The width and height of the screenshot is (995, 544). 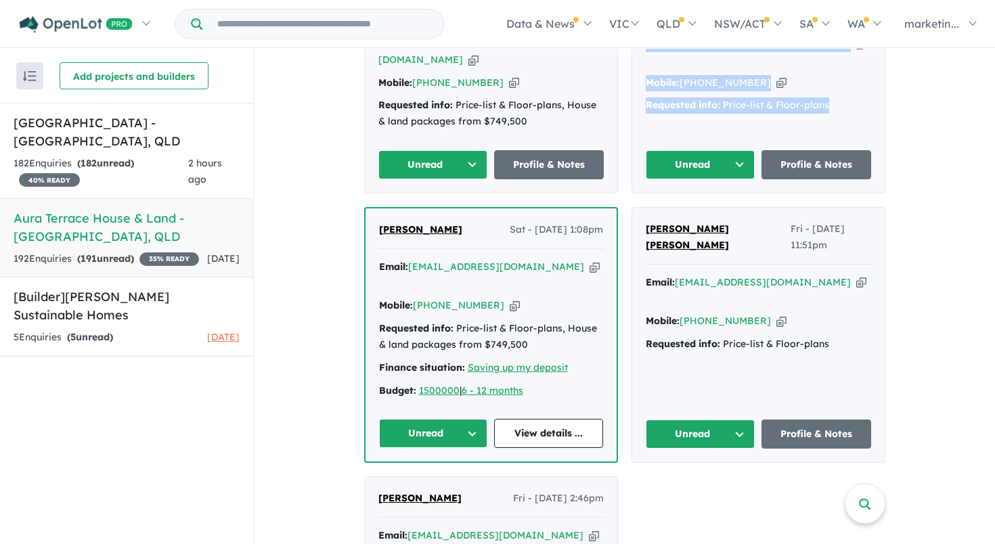 I want to click on a: Saving up my deposit, so click(x=518, y=368).